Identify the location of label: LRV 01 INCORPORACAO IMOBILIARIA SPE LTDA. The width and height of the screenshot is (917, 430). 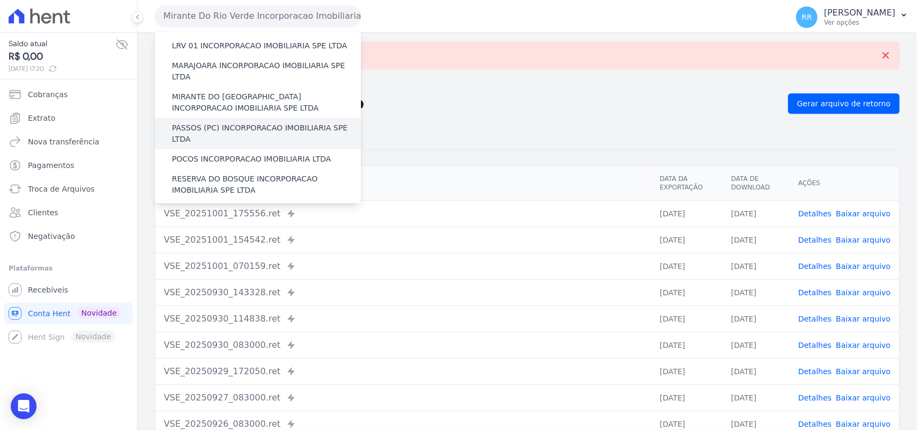
(259, 46).